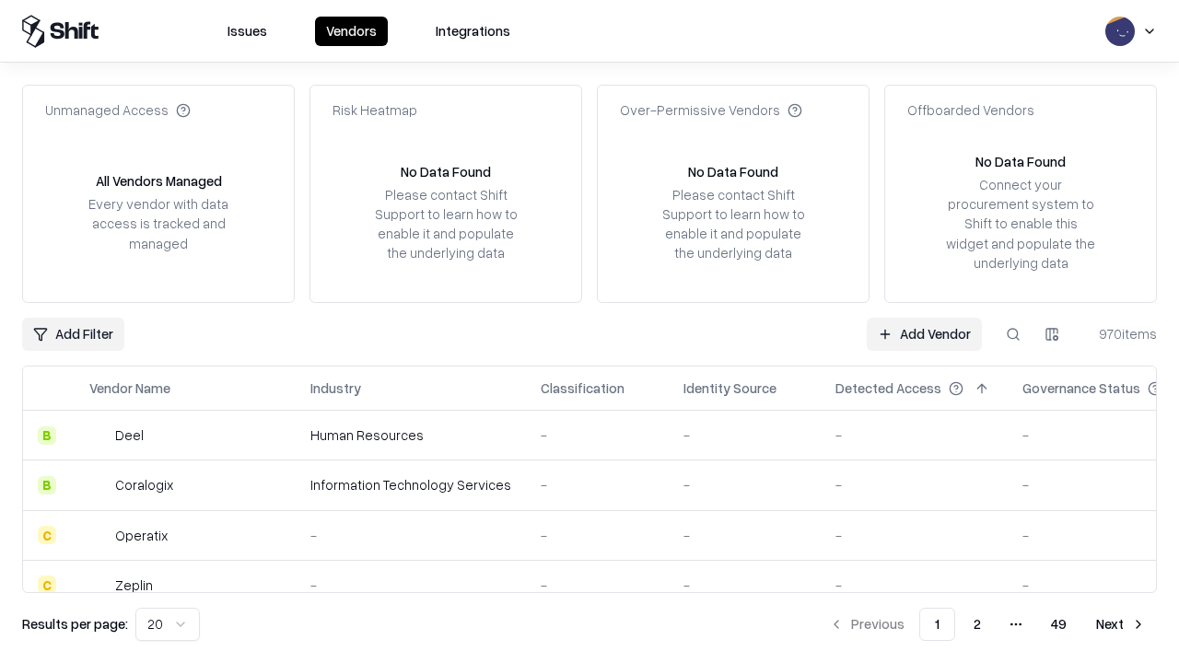 The height and width of the screenshot is (663, 1179). What do you see at coordinates (937, 624) in the screenshot?
I see `button: 1` at bounding box center [937, 624].